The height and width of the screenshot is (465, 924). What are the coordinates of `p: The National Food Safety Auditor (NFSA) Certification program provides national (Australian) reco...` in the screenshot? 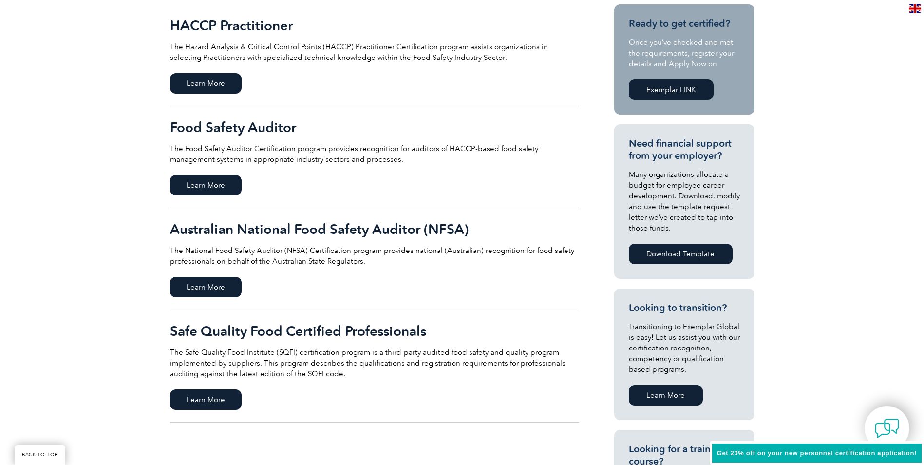 It's located at (375, 256).